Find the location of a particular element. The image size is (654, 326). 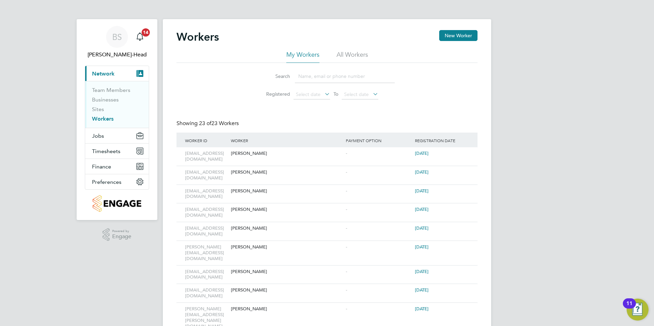

div: 11 is located at coordinates (629, 308).